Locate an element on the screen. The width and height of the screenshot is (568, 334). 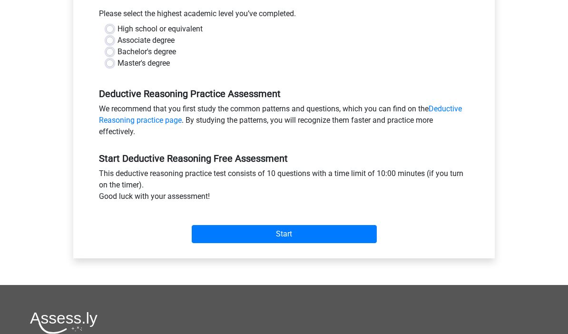
input: Start is located at coordinates (284, 234).